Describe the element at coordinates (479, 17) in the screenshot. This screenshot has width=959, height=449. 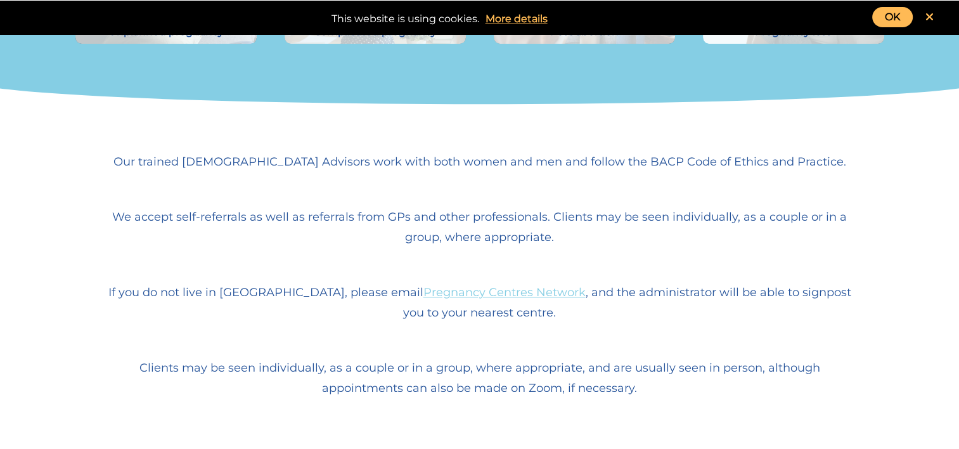
I see `div: This website is using cookies.` at that location.